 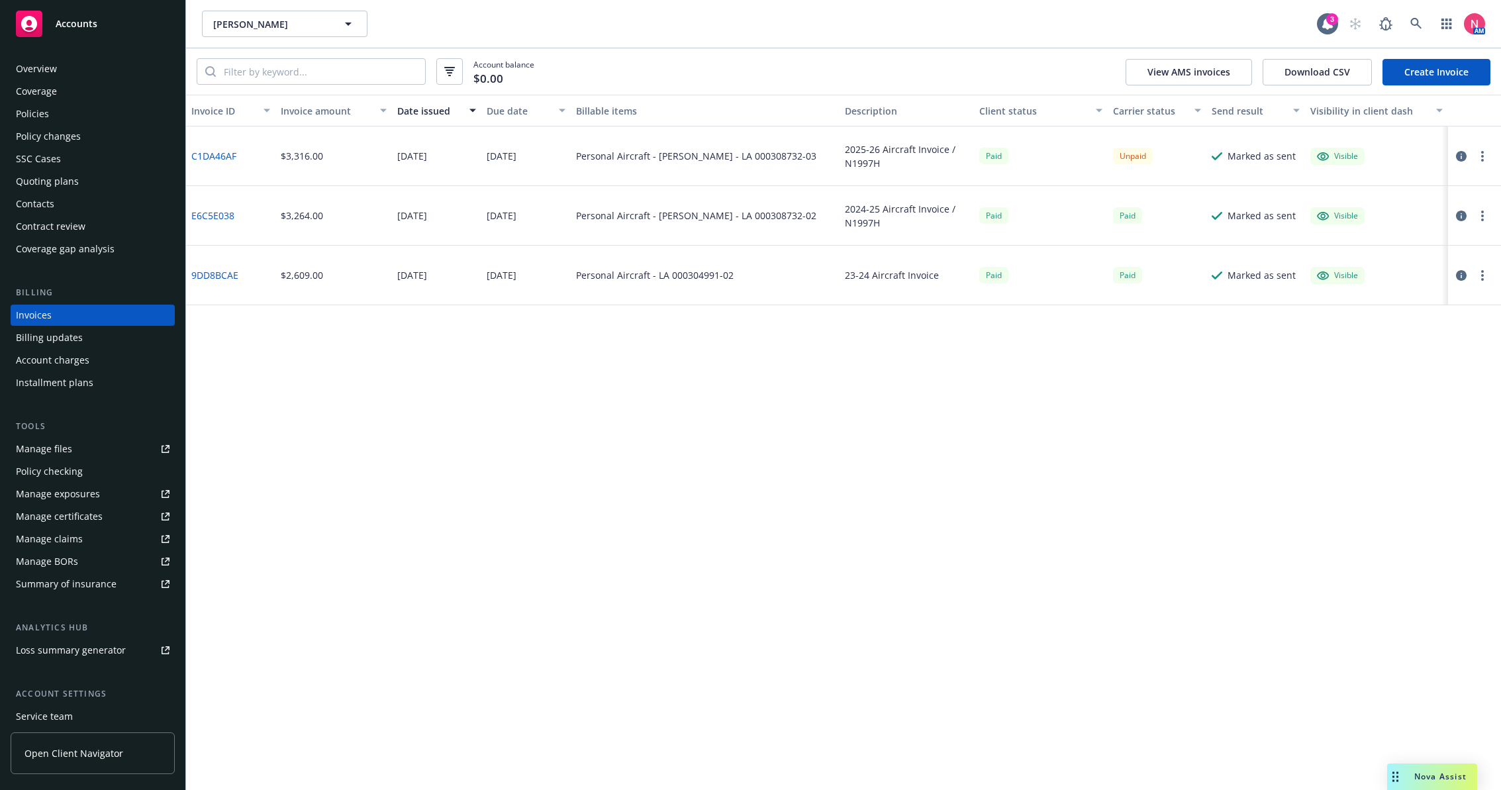 I want to click on a: Overview, so click(x=93, y=69).